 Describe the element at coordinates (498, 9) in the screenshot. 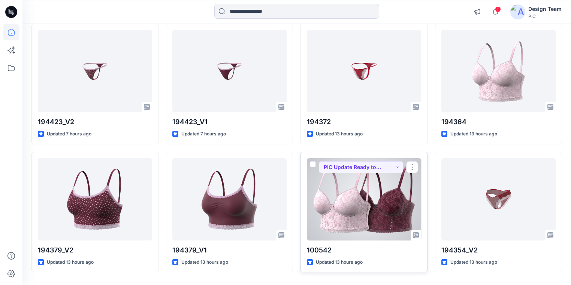

I see `span: 1` at that location.